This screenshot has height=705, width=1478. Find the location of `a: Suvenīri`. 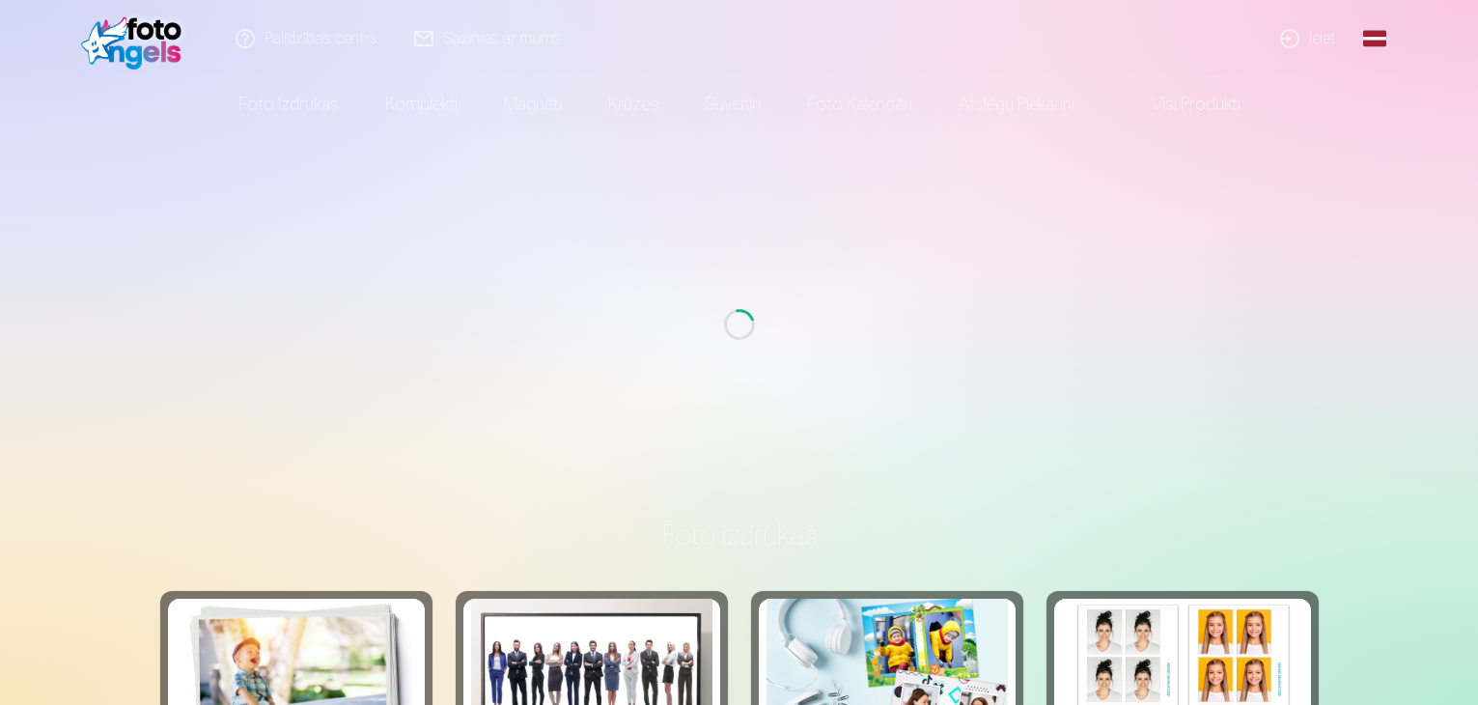

a: Suvenīri is located at coordinates (733, 104).